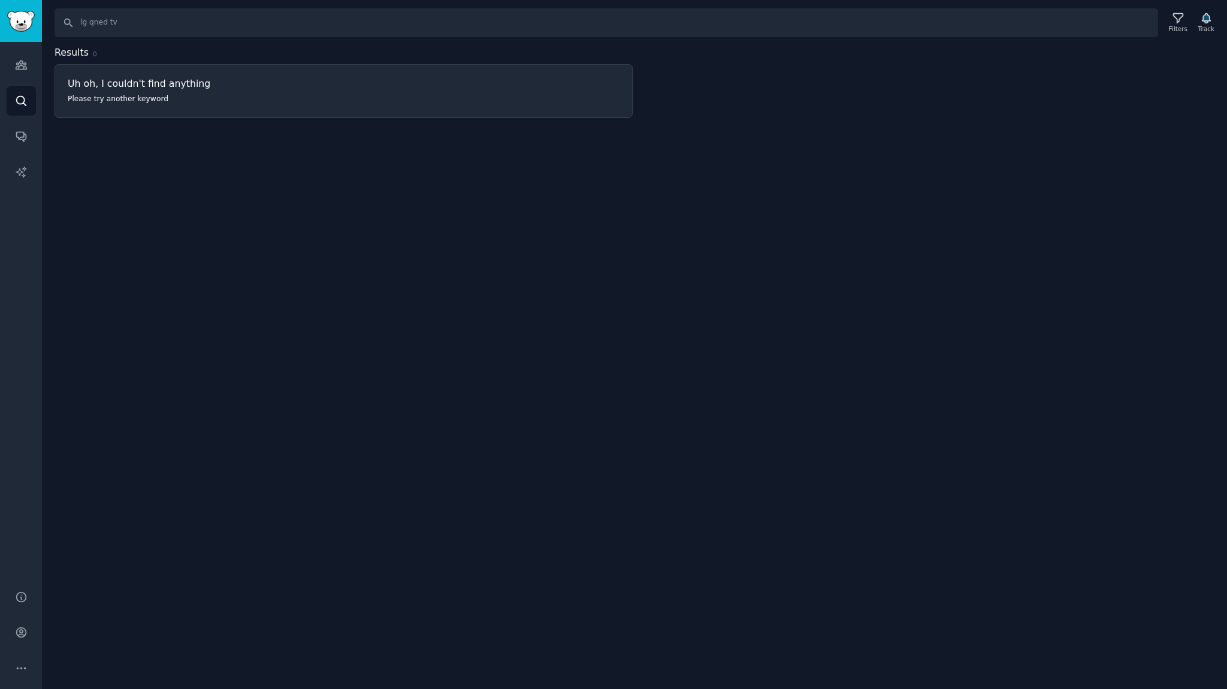 Image resolution: width=1227 pixels, height=689 pixels. Describe the element at coordinates (71, 53) in the screenshot. I see `span: Results` at that location.